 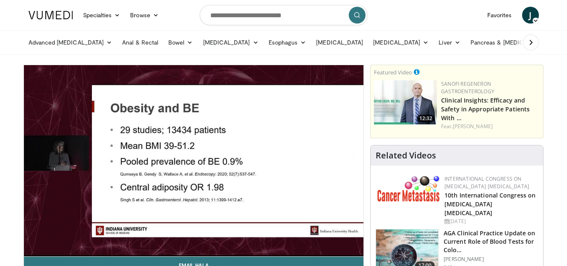 What do you see at coordinates (140, 42) in the screenshot?
I see `a: Anal & Rectal` at bounding box center [140, 42].